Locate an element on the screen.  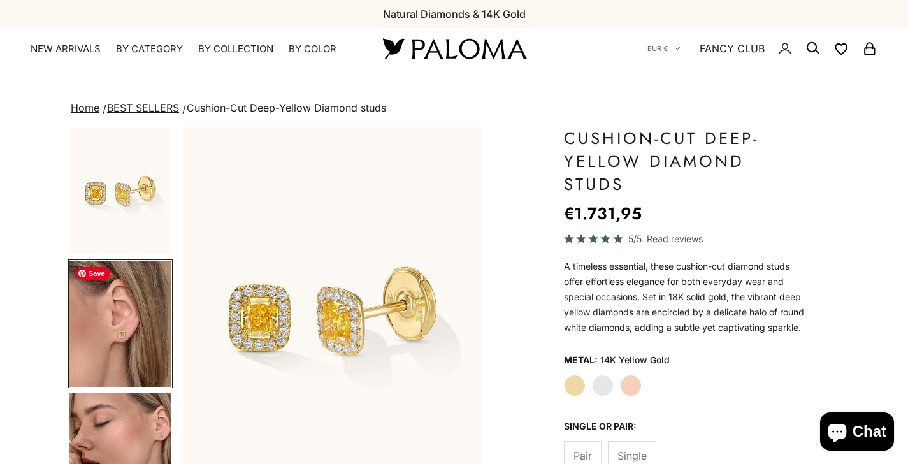
span: A timeless essential, these cushion-cut diamond studs offer effortless elegance for both everyday... is located at coordinates (684, 296).